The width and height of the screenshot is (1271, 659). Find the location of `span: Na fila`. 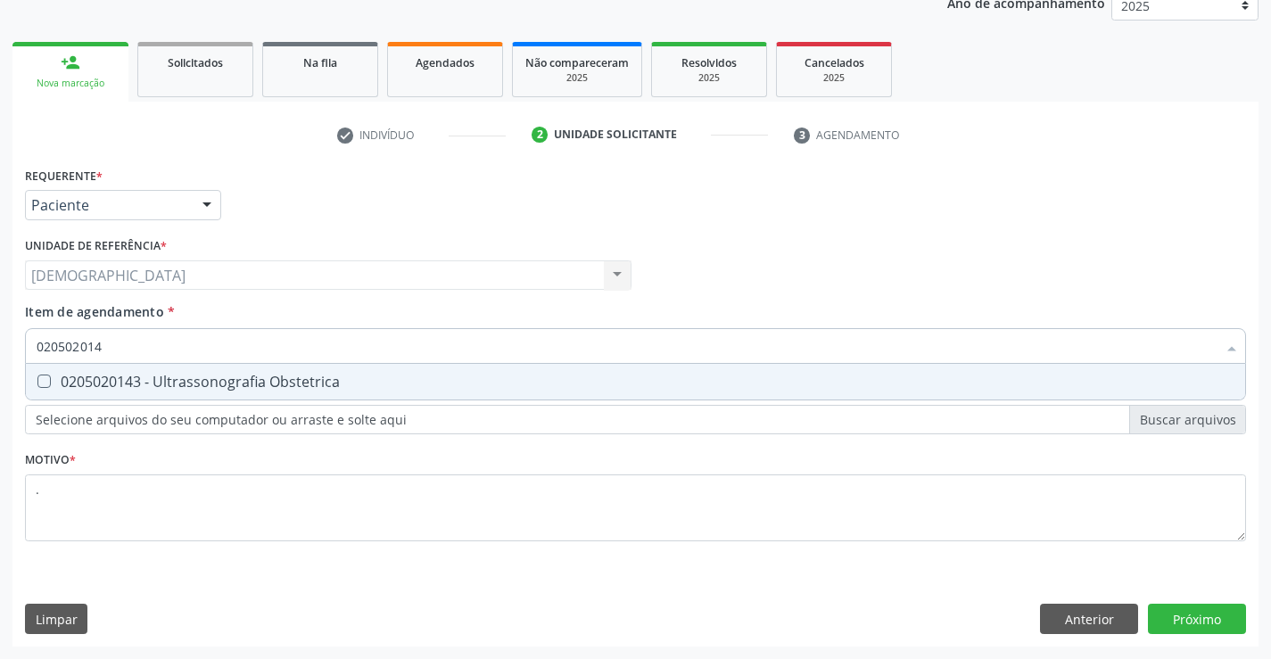

span: Na fila is located at coordinates (320, 62).